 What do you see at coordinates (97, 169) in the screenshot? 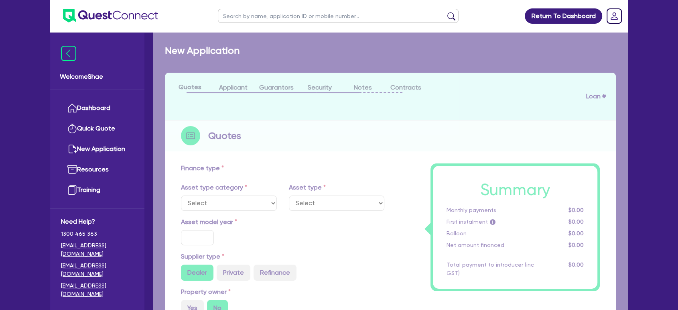
I see `a: Resources` at bounding box center [97, 169].